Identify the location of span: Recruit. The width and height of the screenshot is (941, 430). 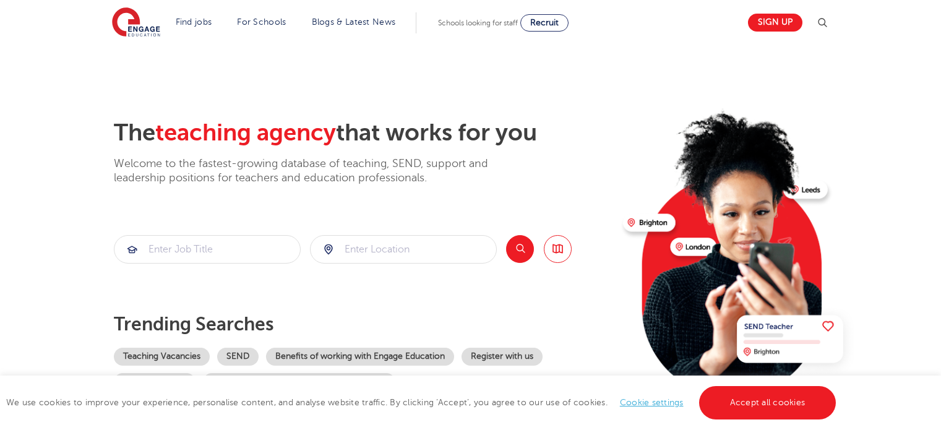
(545, 22).